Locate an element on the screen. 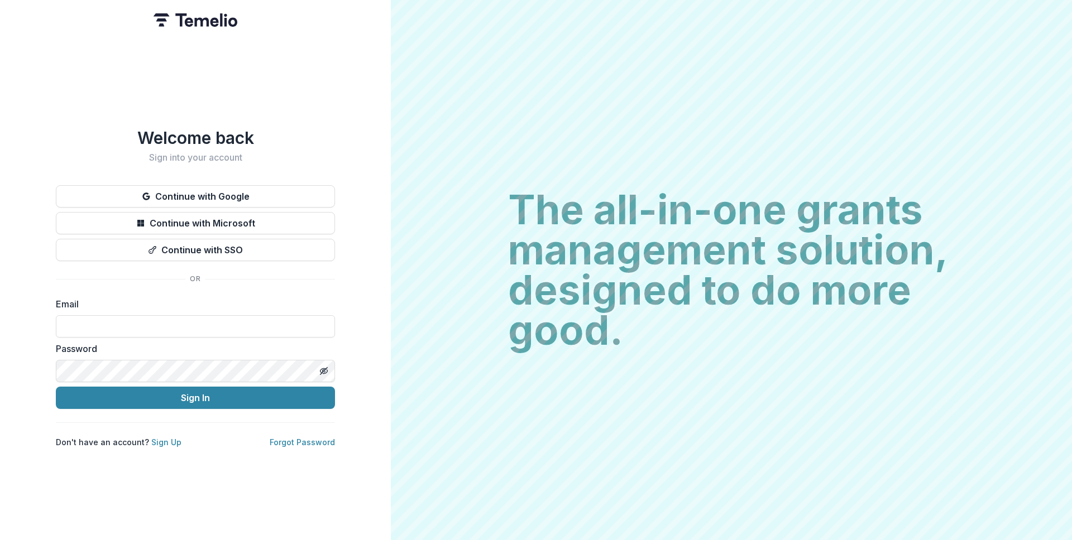 This screenshot has height=540, width=1072. img: Temelio is located at coordinates (195, 20).